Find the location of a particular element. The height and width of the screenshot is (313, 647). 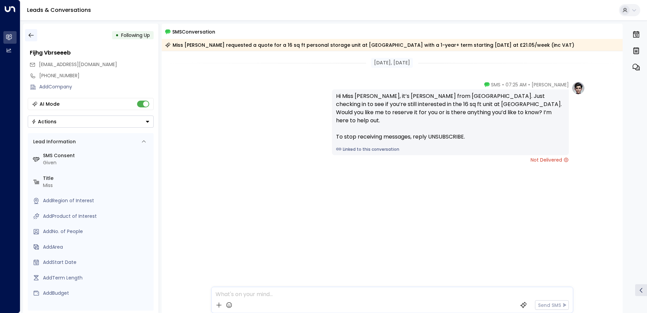

div: Fijhg Vbrseeeb is located at coordinates (92, 53).